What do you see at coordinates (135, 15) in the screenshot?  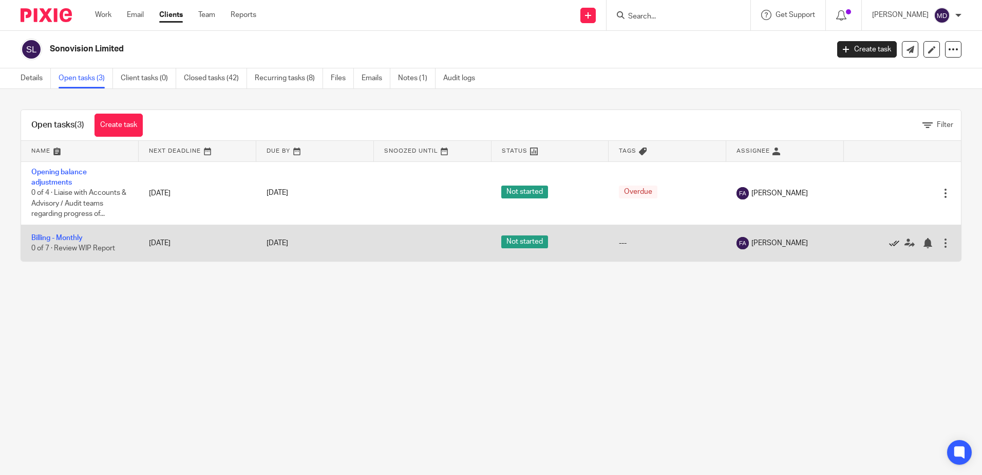 I see `a: Email` at bounding box center [135, 15].